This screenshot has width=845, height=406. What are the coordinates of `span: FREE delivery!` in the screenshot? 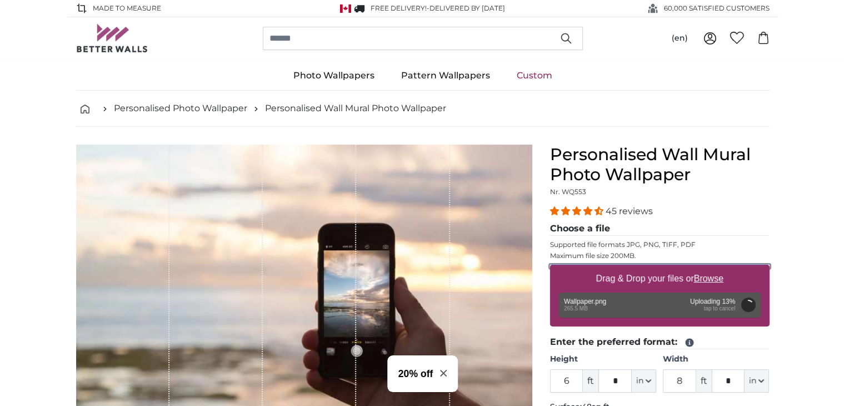 It's located at (399, 8).